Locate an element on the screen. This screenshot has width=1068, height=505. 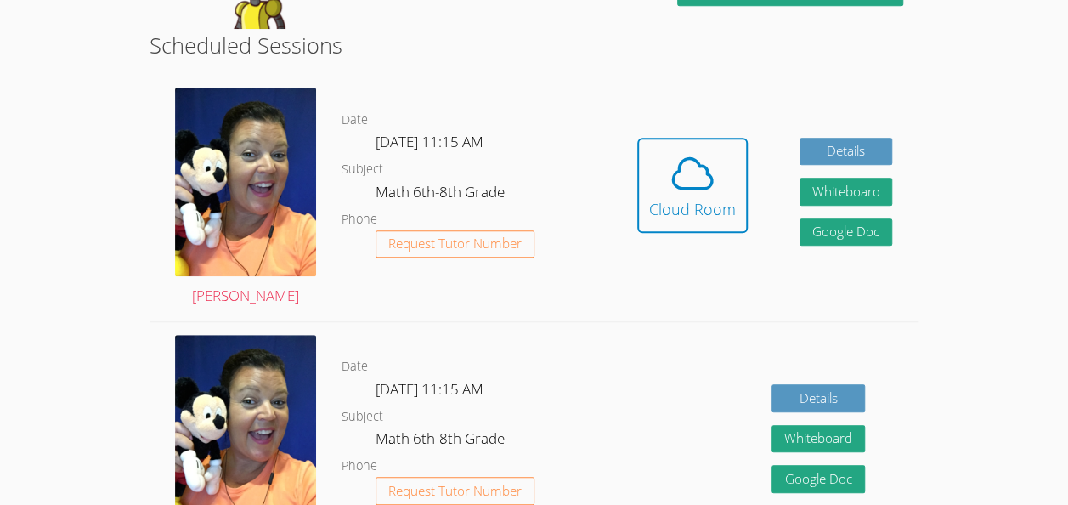
h2: Scheduled Sessions is located at coordinates (533, 45).